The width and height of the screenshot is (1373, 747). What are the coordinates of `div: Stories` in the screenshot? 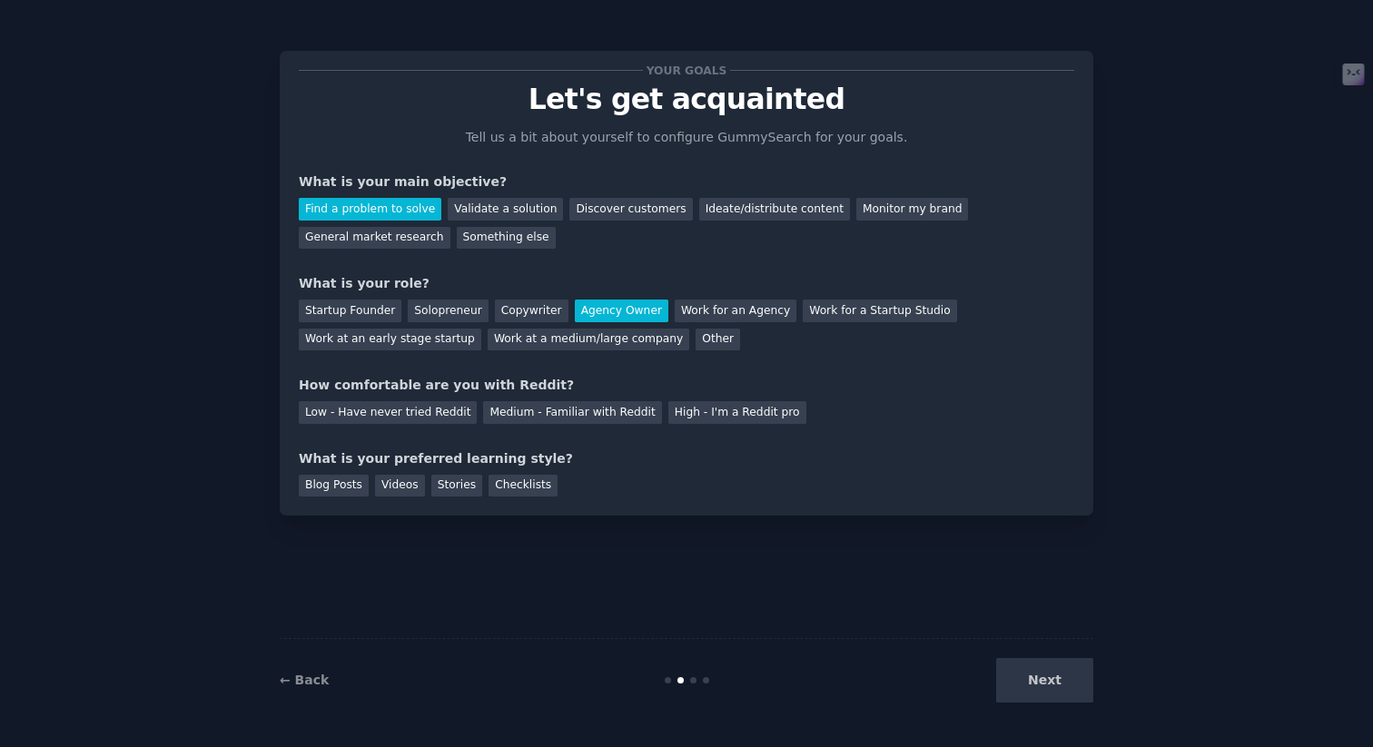 It's located at (457, 486).